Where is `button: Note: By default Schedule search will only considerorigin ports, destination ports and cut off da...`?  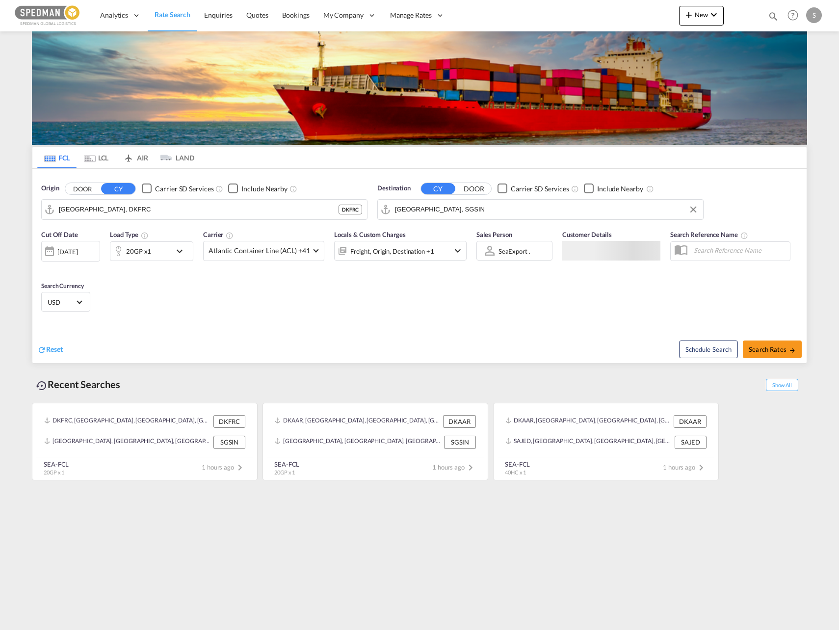
button: Note: By default Schedule search will only considerorigin ports, destination ports and cut off da... is located at coordinates (709, 349).